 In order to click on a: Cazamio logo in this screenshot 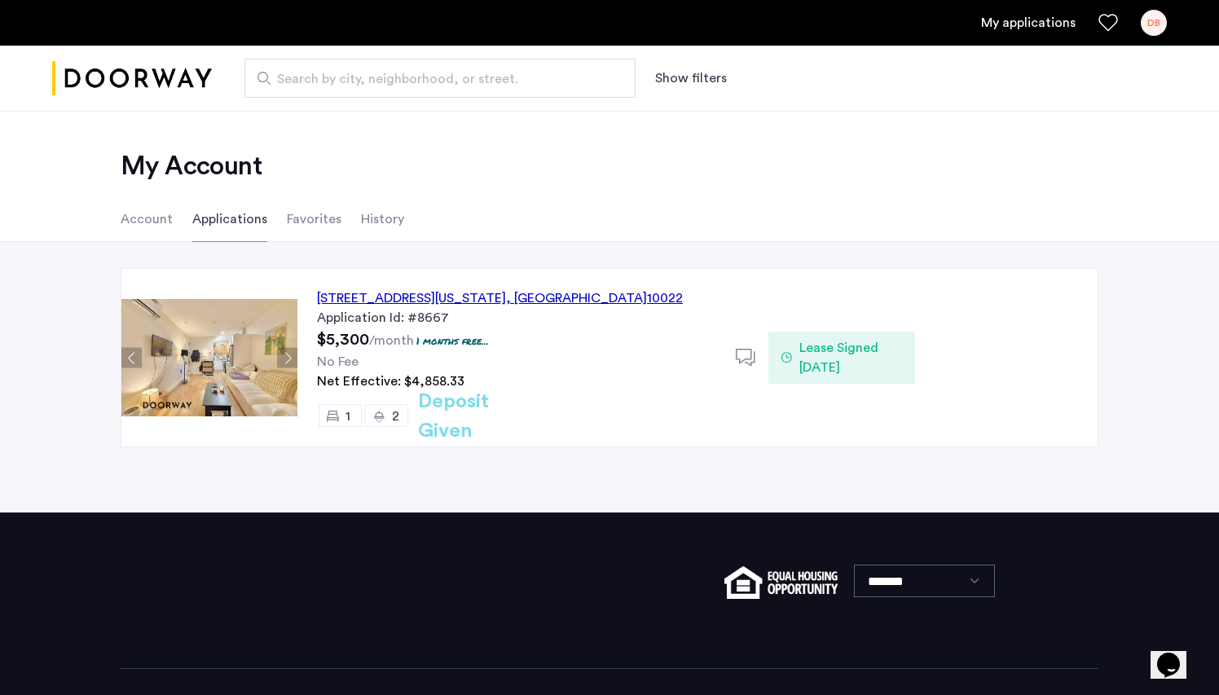, I will do `click(132, 78)`.